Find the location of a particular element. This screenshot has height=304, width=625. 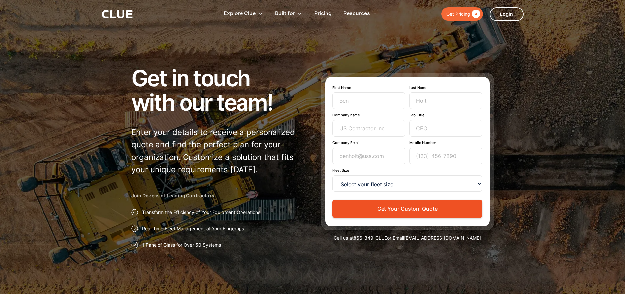

a: Pricing is located at coordinates (323, 14).